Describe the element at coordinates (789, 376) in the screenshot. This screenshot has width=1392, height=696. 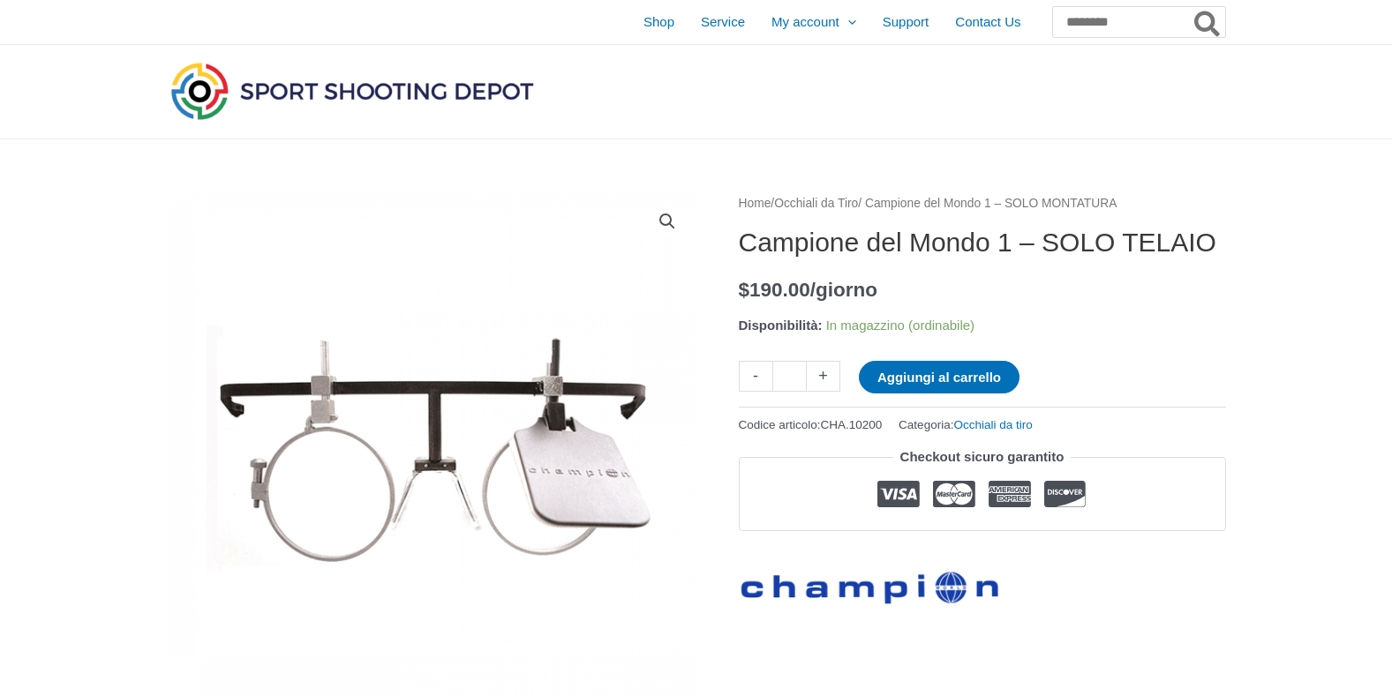
I see `input: Quantità del prodotto` at that location.